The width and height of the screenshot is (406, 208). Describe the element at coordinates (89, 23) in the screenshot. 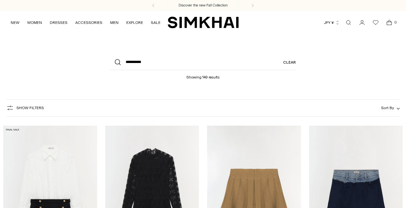

I see `a: ACCESSORIES` at that location.